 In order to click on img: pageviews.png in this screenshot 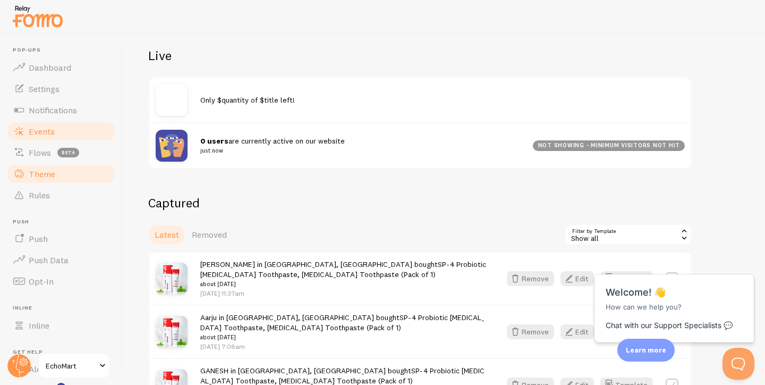, I will do `click(172, 146)`.